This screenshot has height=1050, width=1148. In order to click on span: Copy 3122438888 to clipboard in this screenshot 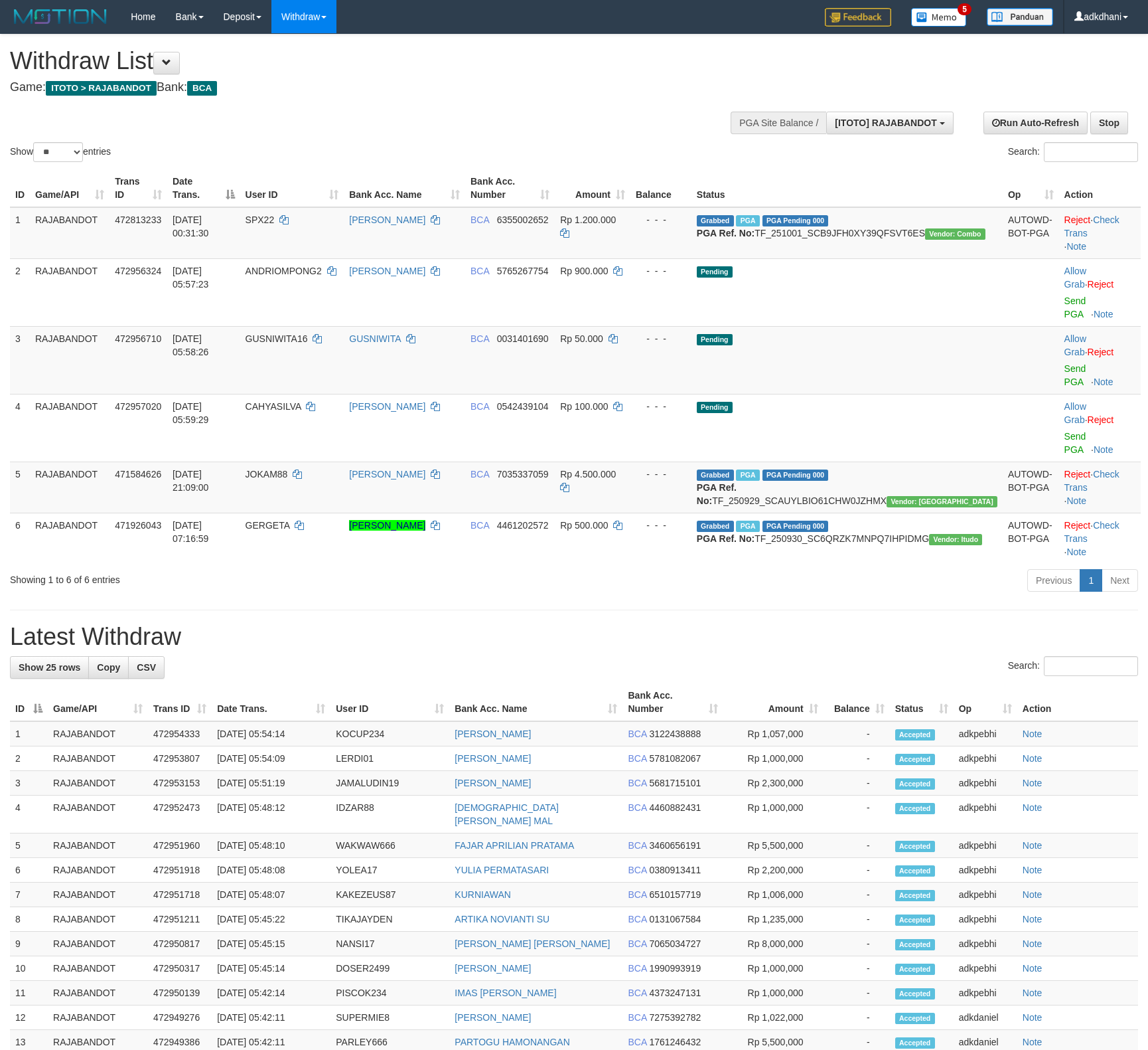, I will do `click(675, 734)`.